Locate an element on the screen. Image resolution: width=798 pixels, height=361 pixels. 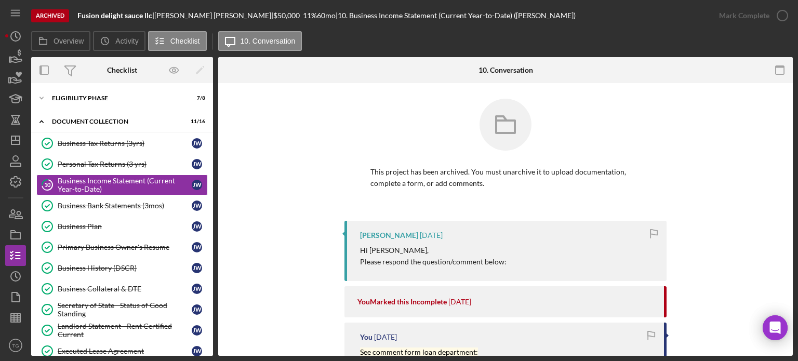
a: 10Business Income Statement (Current Year-to-Date)JW is located at coordinates (122, 185).